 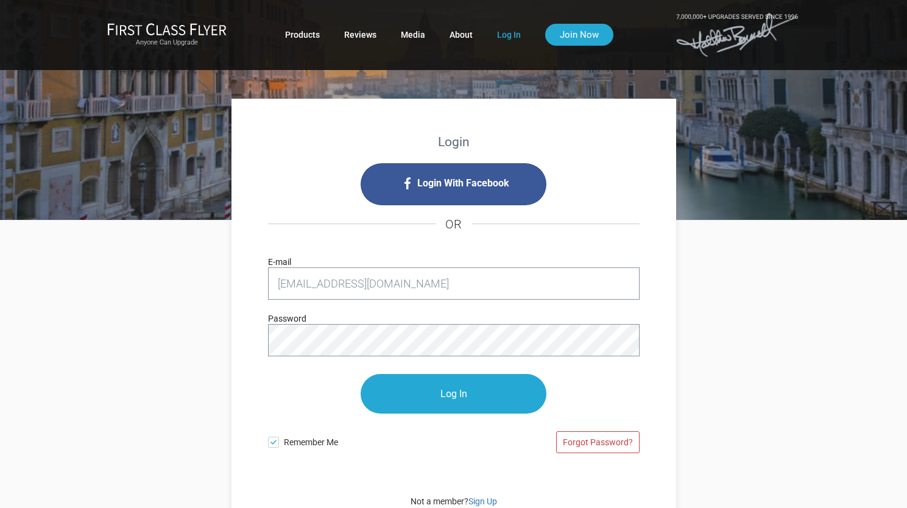 I want to click on a: Media, so click(x=413, y=35).